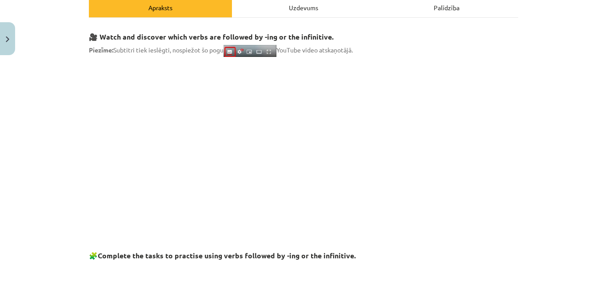 The height and width of the screenshot is (285, 607). I want to click on strong: Complete the tasks to practise using verbs followed by -ing or the infinitive., so click(227, 255).